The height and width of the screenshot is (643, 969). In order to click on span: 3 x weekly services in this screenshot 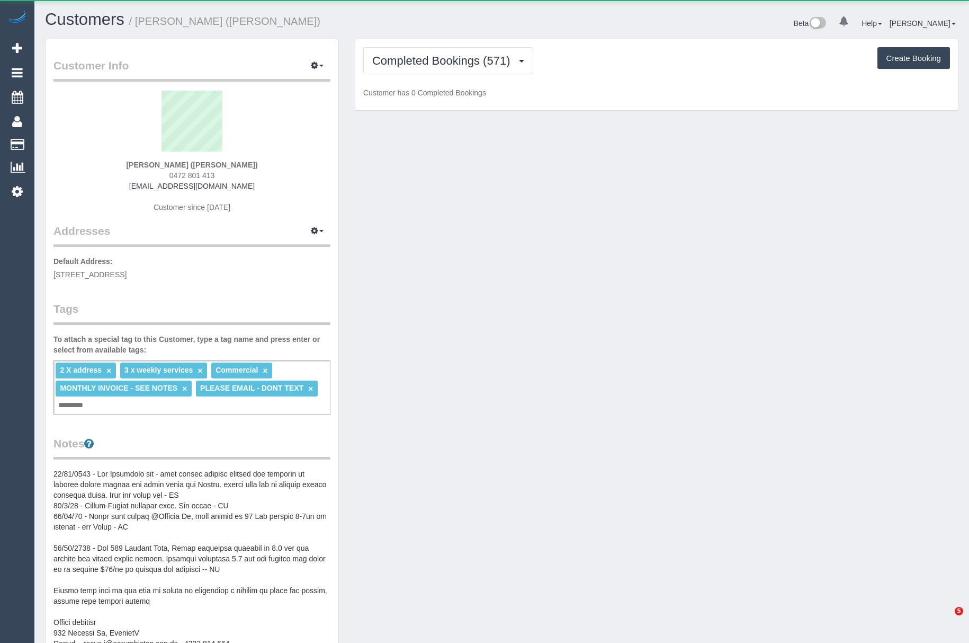, I will do `click(158, 370)`.